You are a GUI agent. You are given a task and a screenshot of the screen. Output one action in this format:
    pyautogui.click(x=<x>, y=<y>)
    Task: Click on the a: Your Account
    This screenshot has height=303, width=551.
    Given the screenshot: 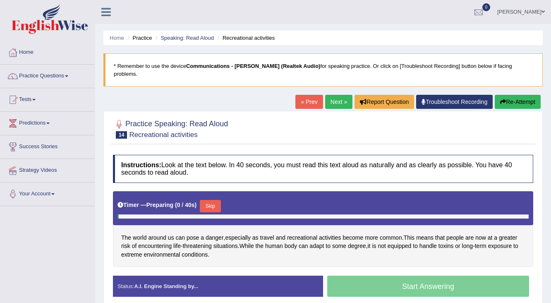 What is the action you would take?
    pyautogui.click(x=48, y=193)
    